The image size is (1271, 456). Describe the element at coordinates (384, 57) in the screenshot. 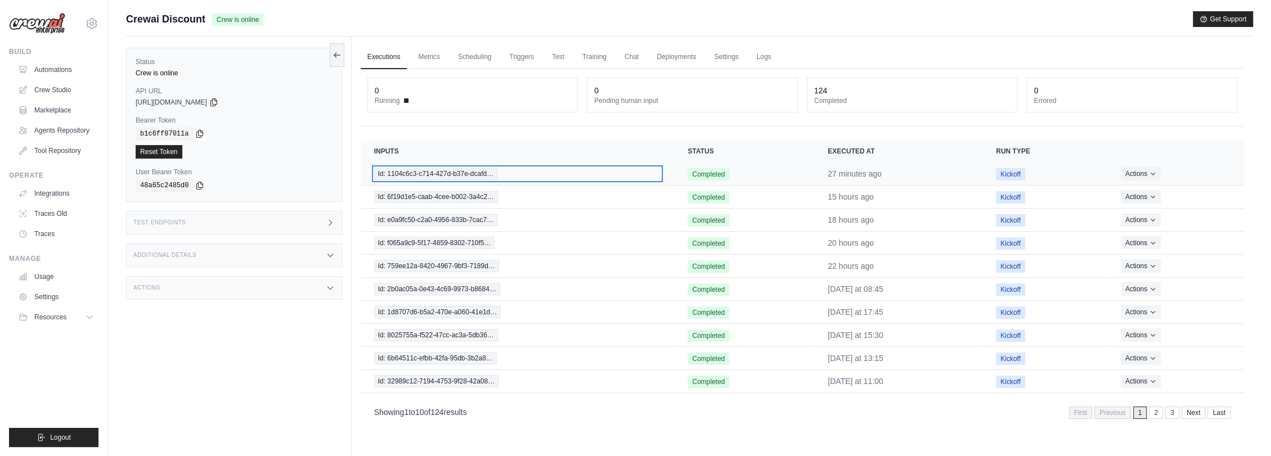

I see `a: Executions` at that location.